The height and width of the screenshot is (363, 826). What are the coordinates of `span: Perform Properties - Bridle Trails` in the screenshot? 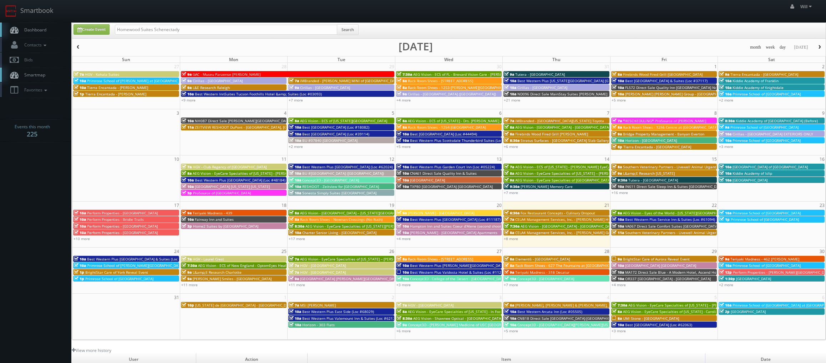 It's located at (115, 219).